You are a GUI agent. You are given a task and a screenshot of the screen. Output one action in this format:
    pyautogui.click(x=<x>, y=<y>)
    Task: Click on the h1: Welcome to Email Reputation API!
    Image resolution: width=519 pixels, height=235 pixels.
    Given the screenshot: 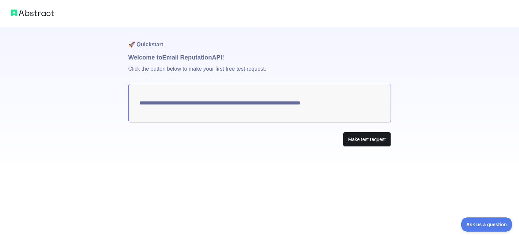 What is the action you would take?
    pyautogui.click(x=260, y=57)
    